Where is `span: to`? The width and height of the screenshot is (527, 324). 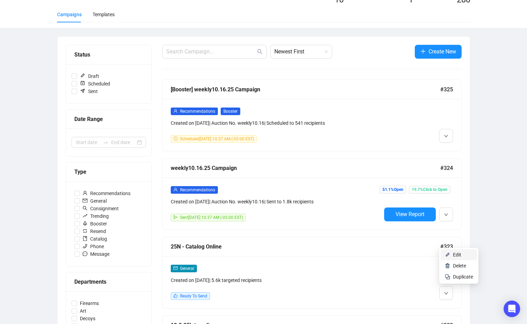 span: to is located at coordinates (106, 142).